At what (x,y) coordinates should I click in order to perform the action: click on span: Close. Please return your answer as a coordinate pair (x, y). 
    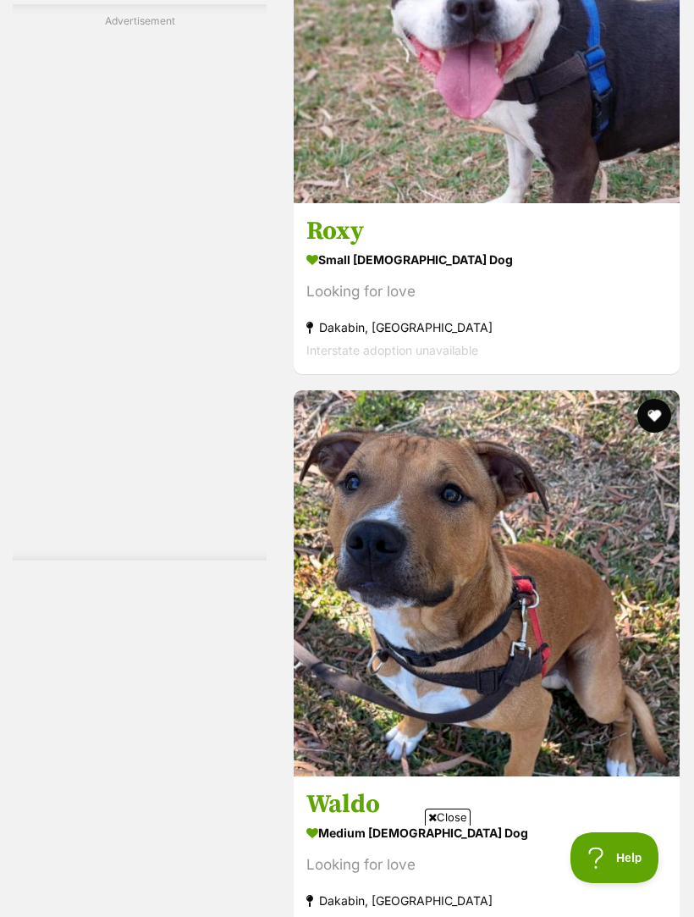
    Looking at the image, I should click on (448, 817).